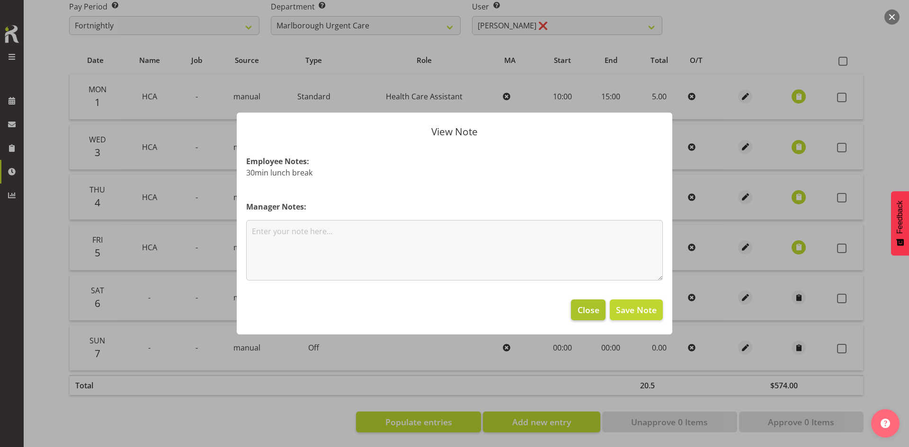  I want to click on span: Save Note, so click(636, 310).